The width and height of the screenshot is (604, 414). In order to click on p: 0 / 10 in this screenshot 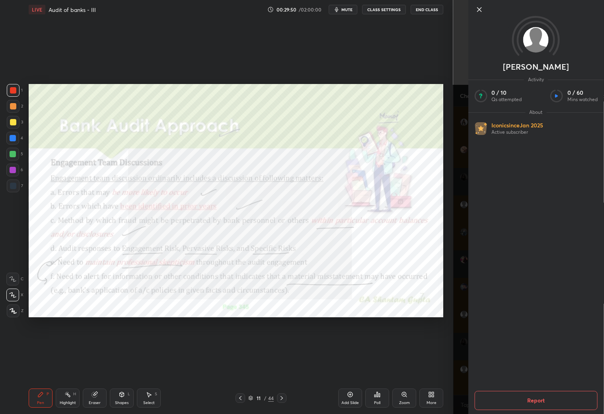, I will do `click(506, 93)`.